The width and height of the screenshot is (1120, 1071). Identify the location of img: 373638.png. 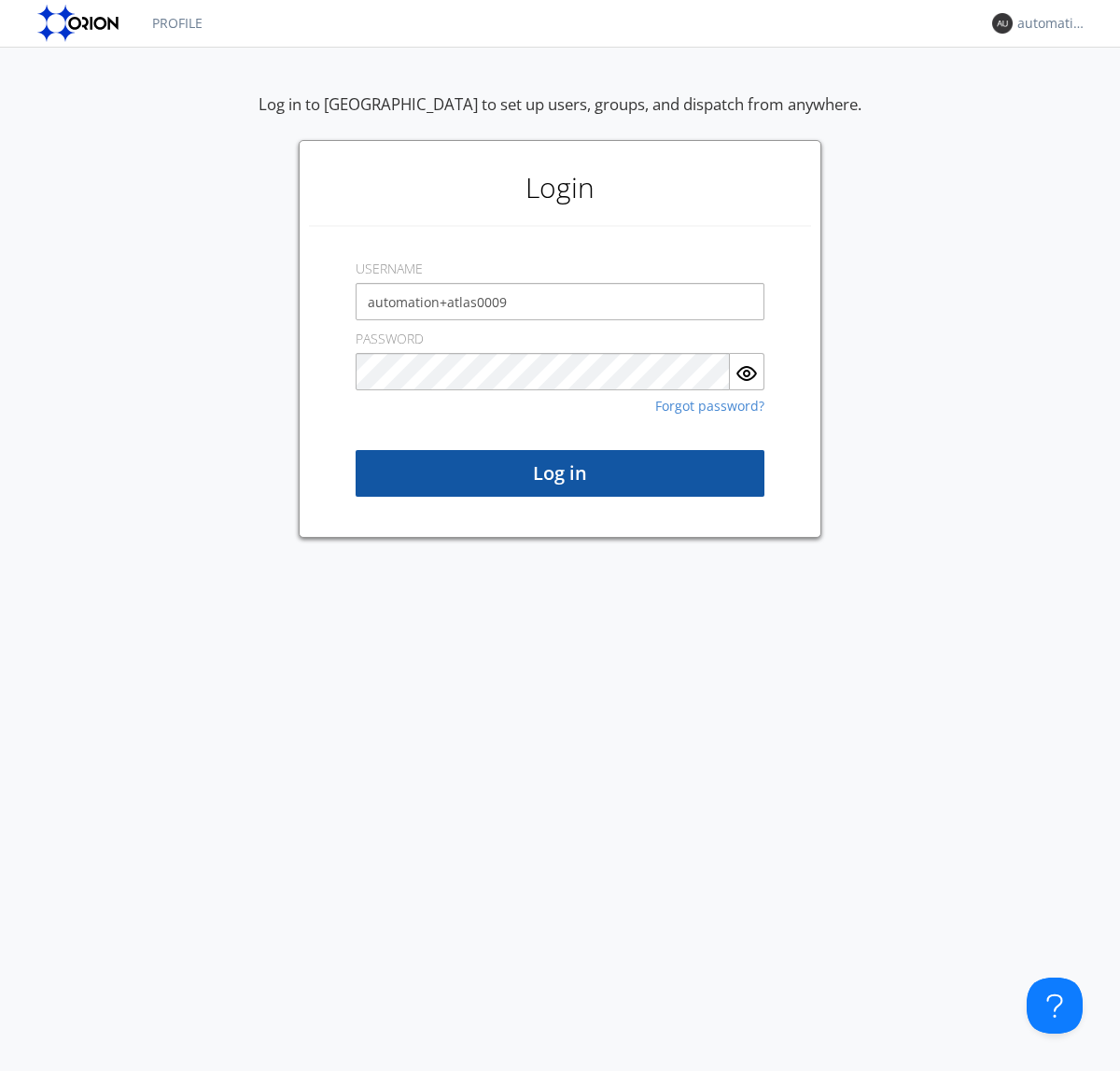
(1003, 23).